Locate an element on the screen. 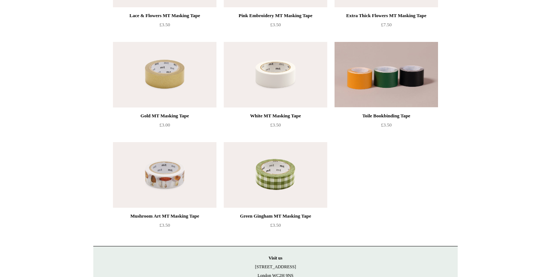 This screenshot has width=551, height=277. a: Extra Thick Flowers MT Masking Tape £7.50 is located at coordinates (386, 26).